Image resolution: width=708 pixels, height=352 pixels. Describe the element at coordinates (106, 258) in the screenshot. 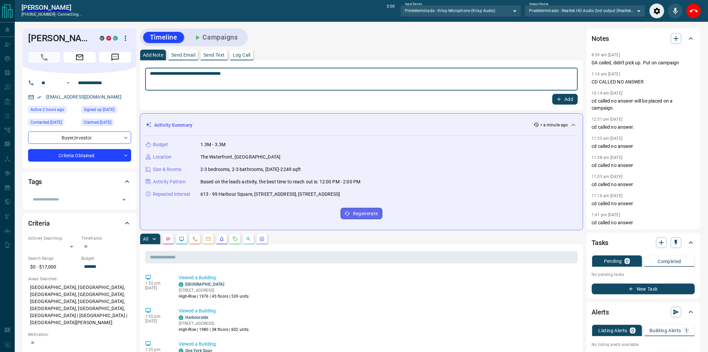

I see `p: Budget:` at that location.